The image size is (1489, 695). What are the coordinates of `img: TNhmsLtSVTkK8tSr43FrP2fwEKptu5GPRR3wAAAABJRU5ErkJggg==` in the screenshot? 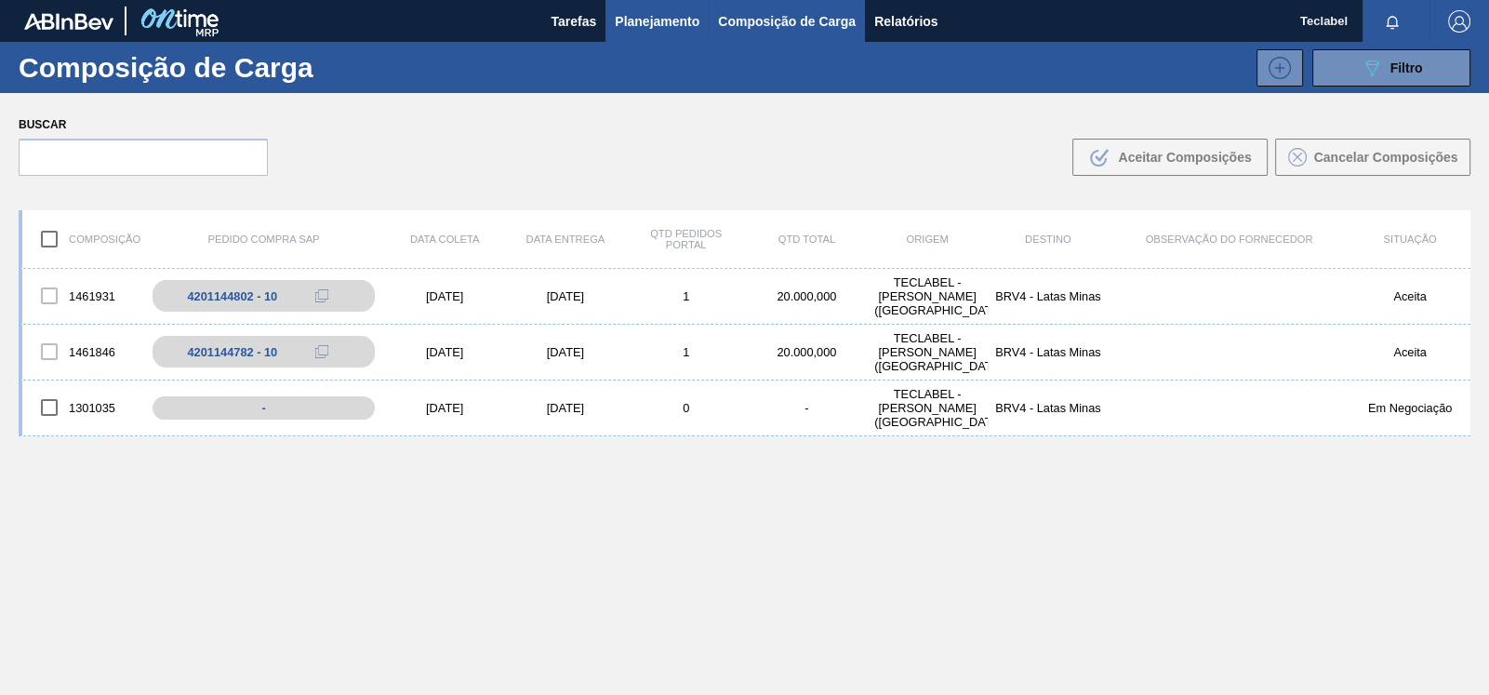 It's located at (69, 21).